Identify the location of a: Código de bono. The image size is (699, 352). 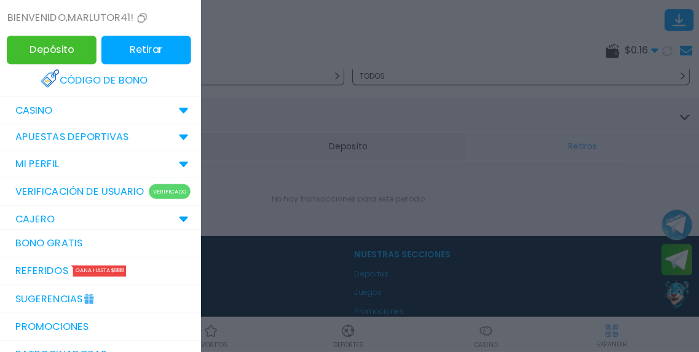
(101, 80).